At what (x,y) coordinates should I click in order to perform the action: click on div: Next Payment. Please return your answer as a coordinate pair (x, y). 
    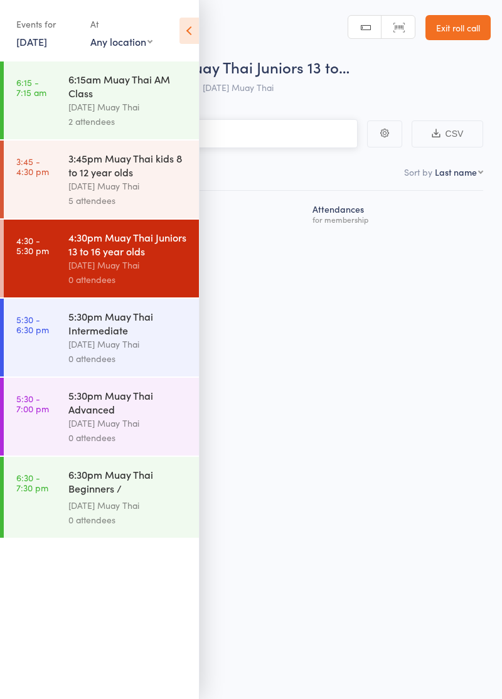
    Looking at the image, I should click on (219, 213).